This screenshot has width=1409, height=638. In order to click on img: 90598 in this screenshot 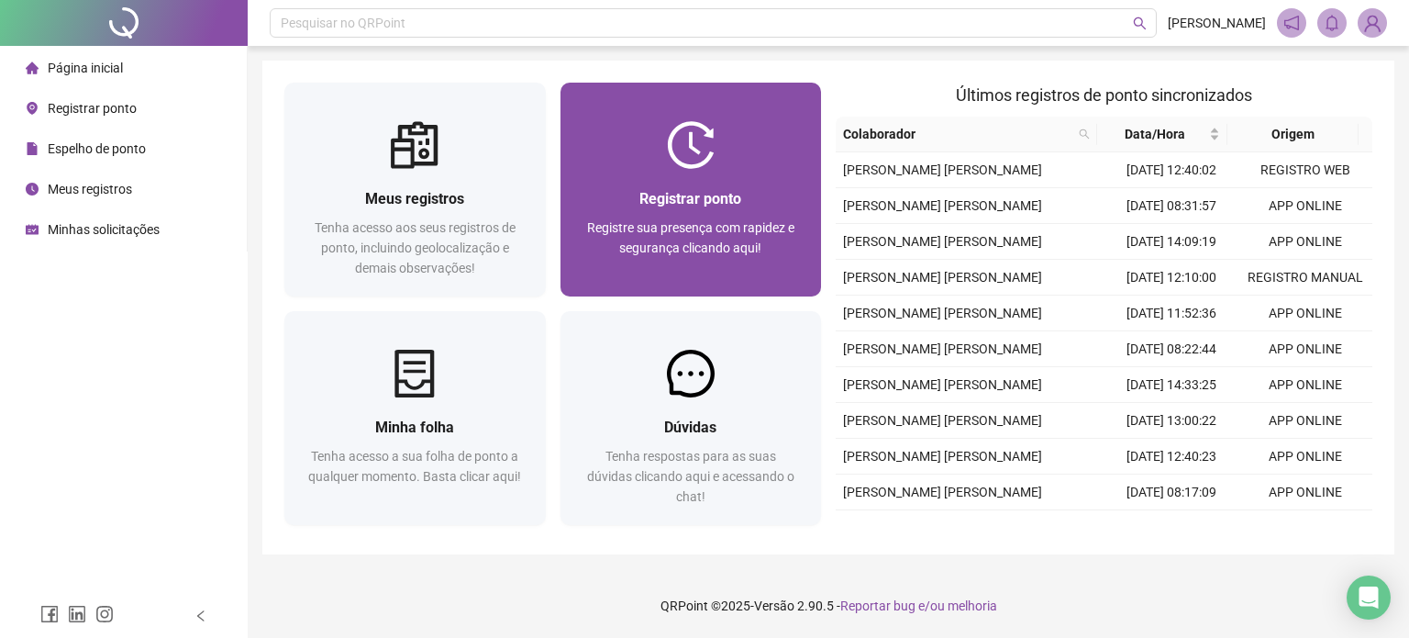, I will do `click(1372, 23)`.